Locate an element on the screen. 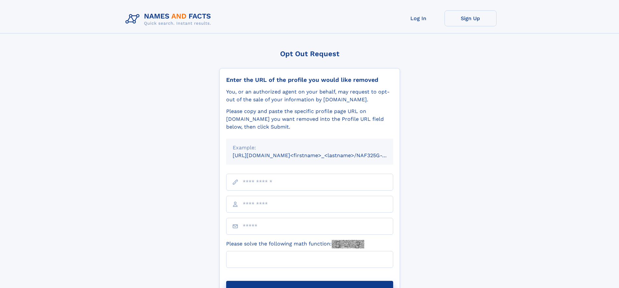  div: Opt Out Request is located at coordinates (310, 54).